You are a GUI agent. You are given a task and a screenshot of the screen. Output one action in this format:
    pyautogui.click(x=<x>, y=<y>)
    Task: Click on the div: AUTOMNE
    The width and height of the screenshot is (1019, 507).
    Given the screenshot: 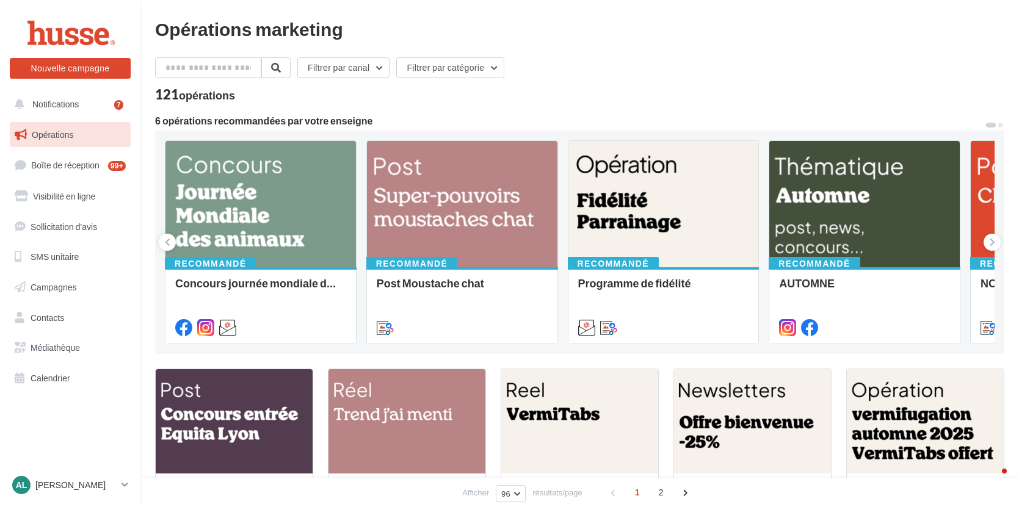 What is the action you would take?
    pyautogui.click(x=864, y=289)
    